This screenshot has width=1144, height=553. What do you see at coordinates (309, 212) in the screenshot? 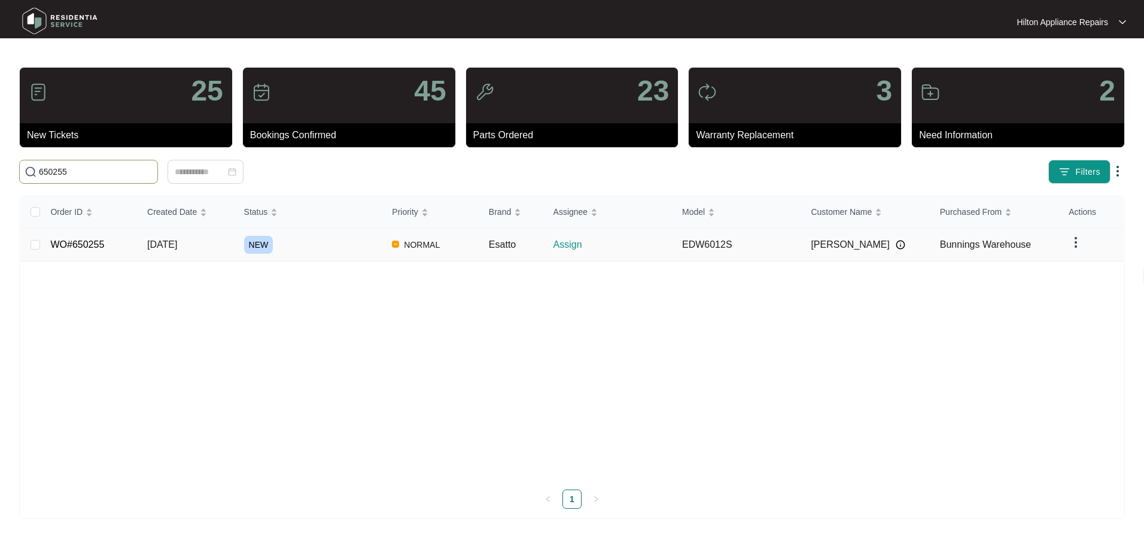
I see `th: Status` at bounding box center [309, 212].